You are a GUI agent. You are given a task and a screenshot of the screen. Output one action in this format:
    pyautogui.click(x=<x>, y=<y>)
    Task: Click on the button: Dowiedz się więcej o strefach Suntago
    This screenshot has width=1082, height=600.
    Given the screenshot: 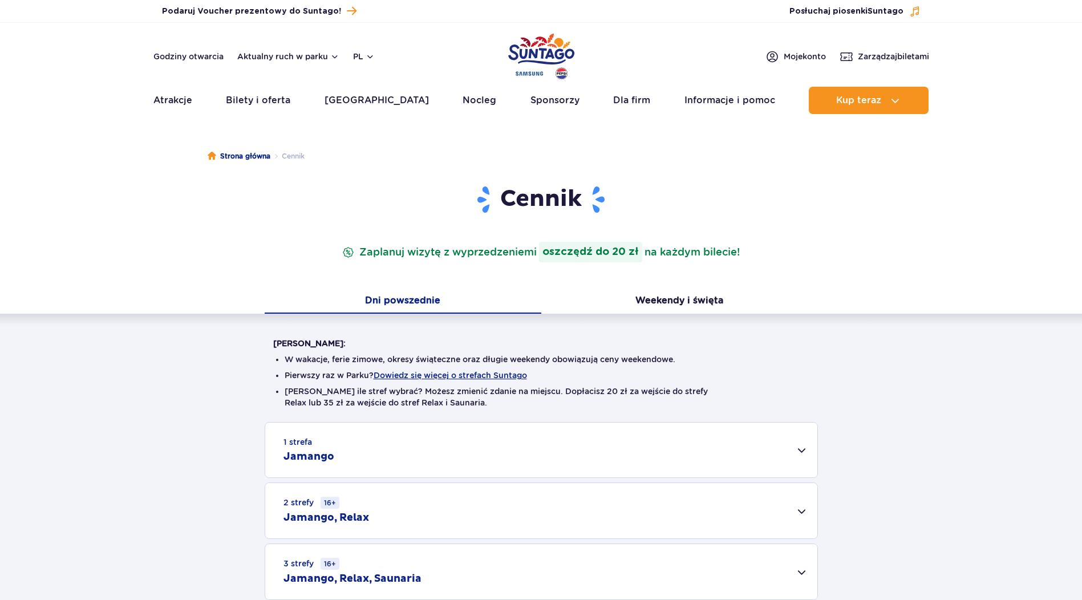 What is the action you would take?
    pyautogui.click(x=450, y=375)
    